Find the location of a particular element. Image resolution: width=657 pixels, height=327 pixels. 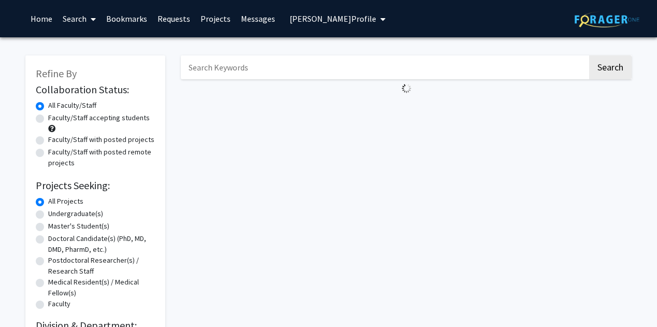

label: All Projects is located at coordinates (66, 201).